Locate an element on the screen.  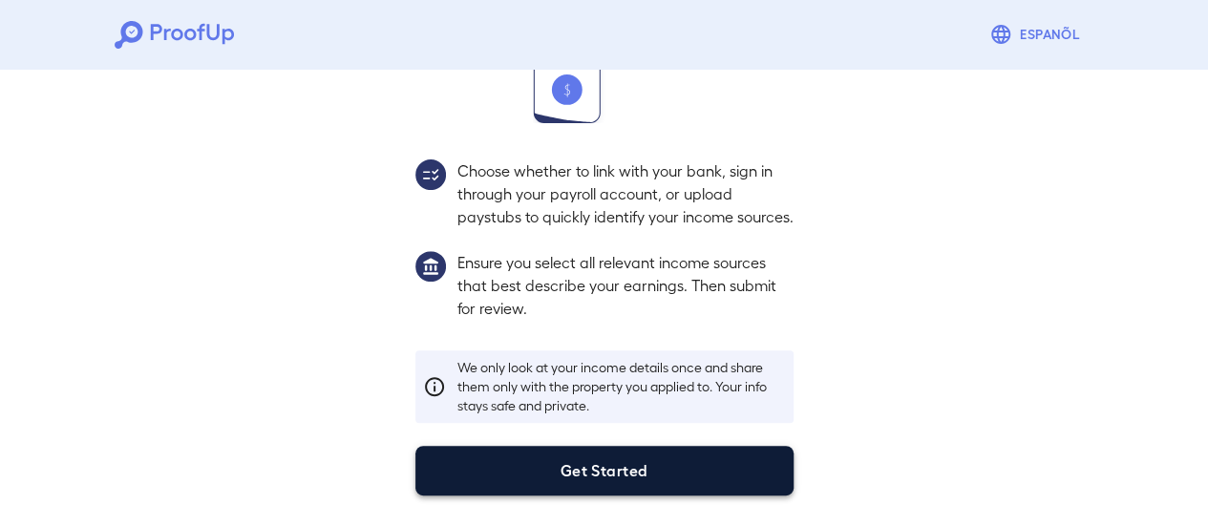
img: group2.svg is located at coordinates (431, 175).